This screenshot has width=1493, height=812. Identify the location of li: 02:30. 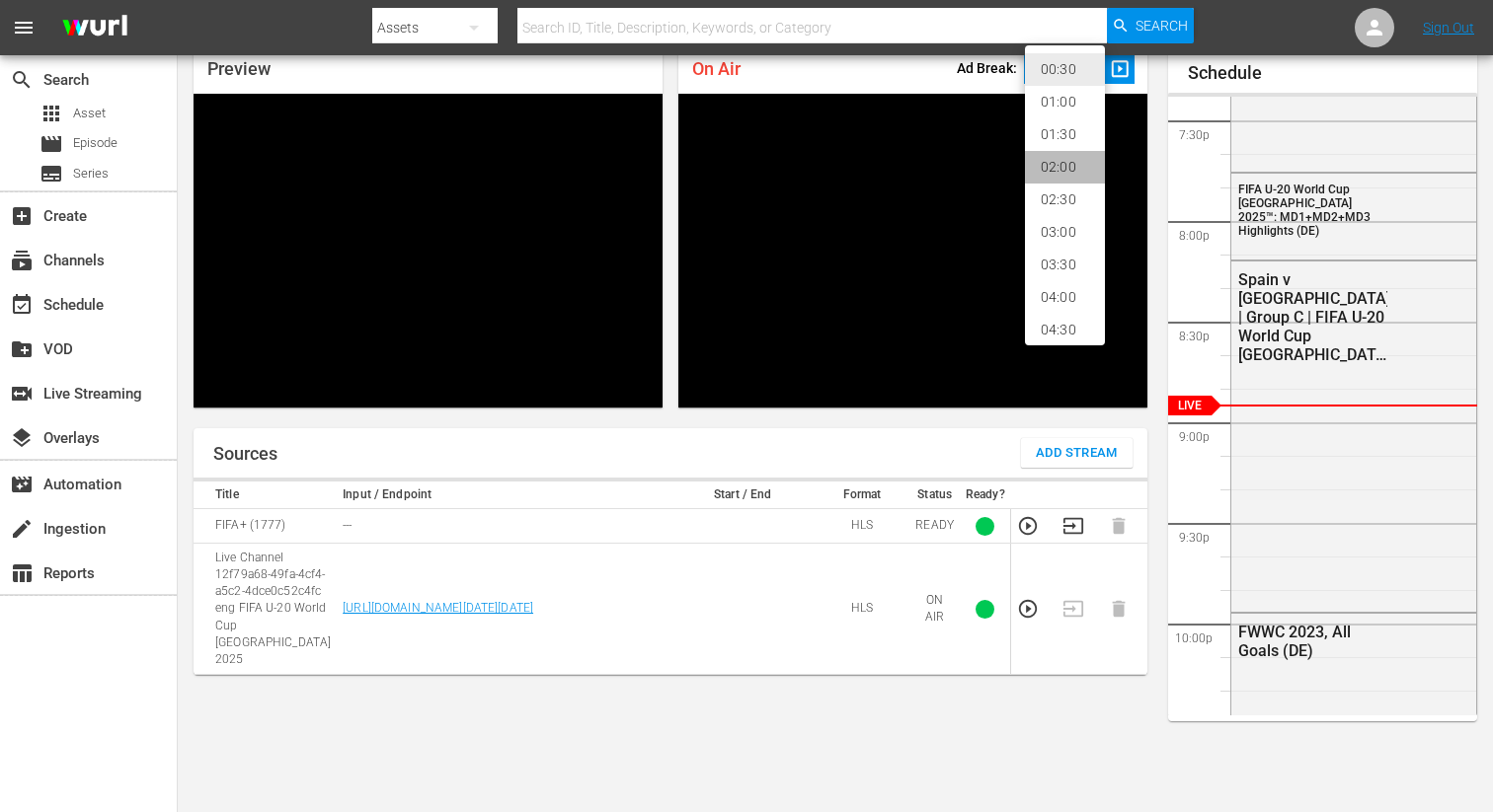
(1064, 199).